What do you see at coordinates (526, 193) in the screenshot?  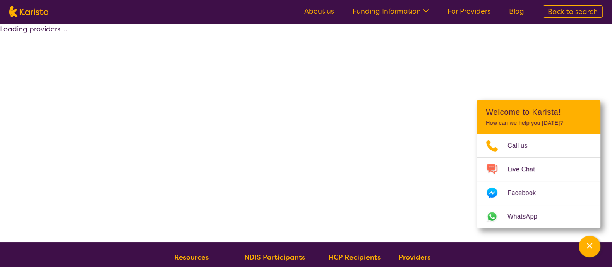 I see `span: Facebook` at bounding box center [526, 193].